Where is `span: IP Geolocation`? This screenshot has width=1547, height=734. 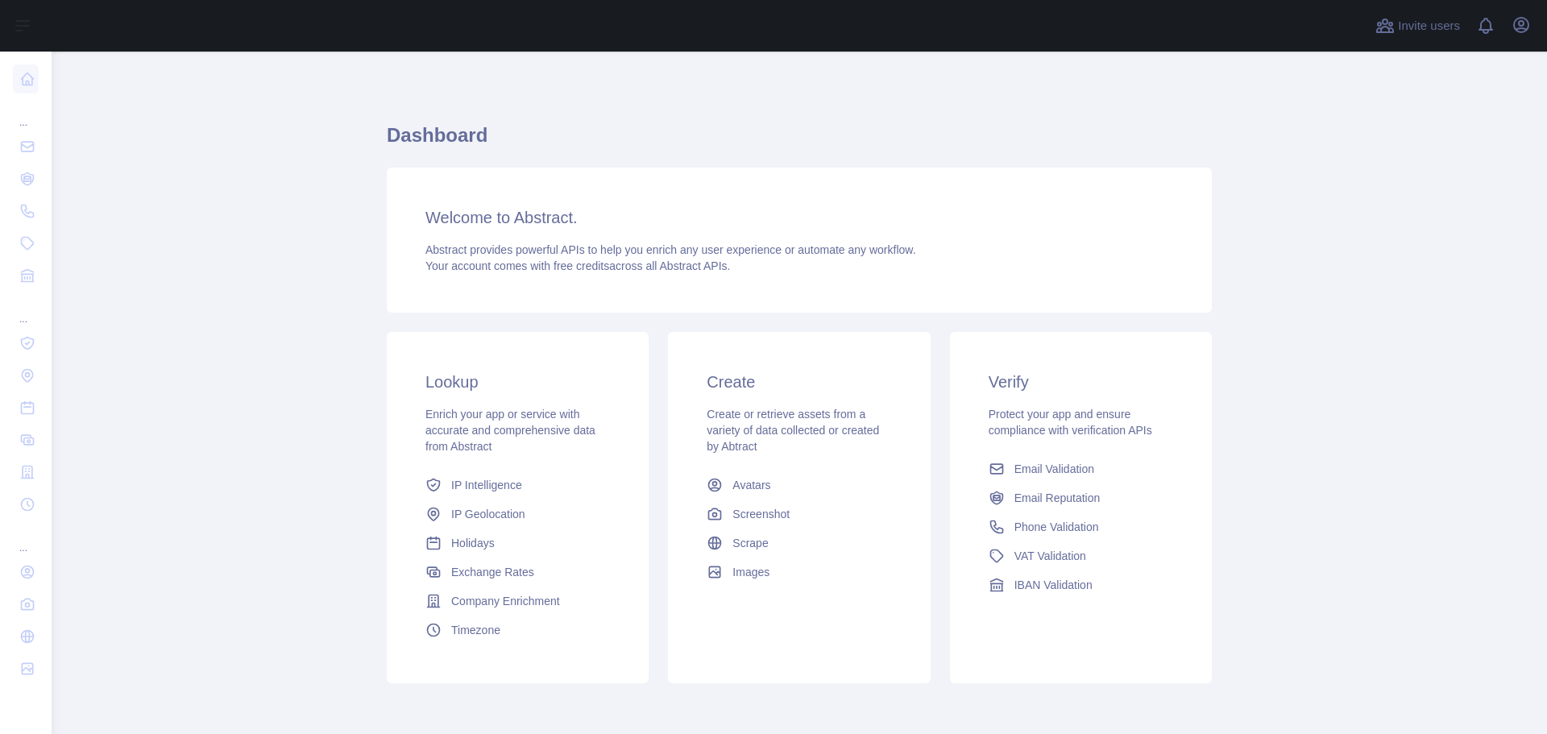 span: IP Geolocation is located at coordinates (488, 514).